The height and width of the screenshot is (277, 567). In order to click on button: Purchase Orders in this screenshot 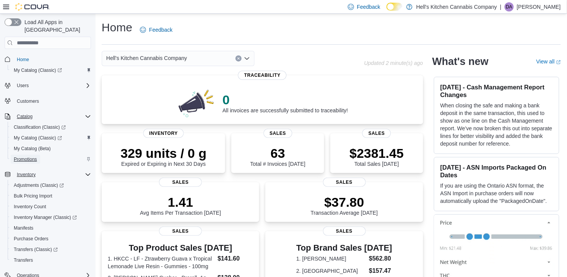, I will do `click(51, 239)`.